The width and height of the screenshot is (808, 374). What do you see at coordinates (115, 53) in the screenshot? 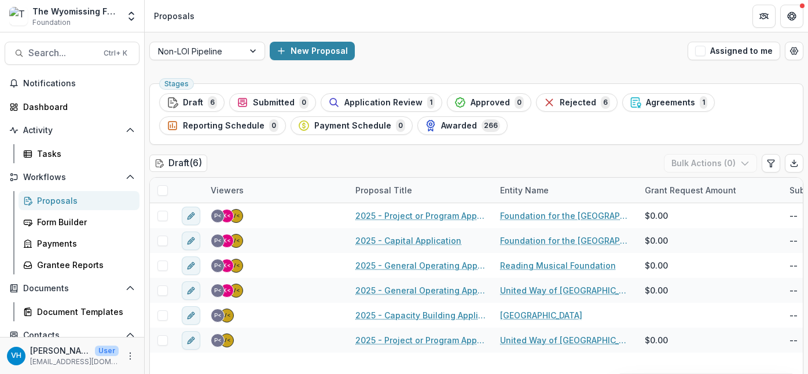
I see `div: Ctrl + K` at bounding box center [115, 53].